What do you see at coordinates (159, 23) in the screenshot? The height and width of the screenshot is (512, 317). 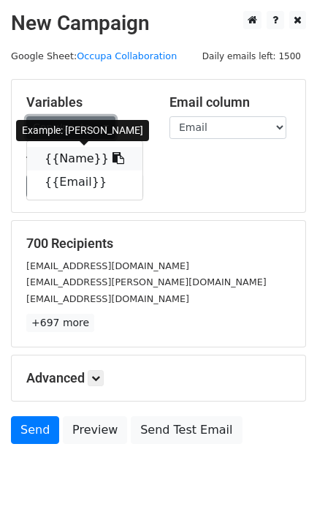 I see `h2: New Campaign` at bounding box center [159, 23].